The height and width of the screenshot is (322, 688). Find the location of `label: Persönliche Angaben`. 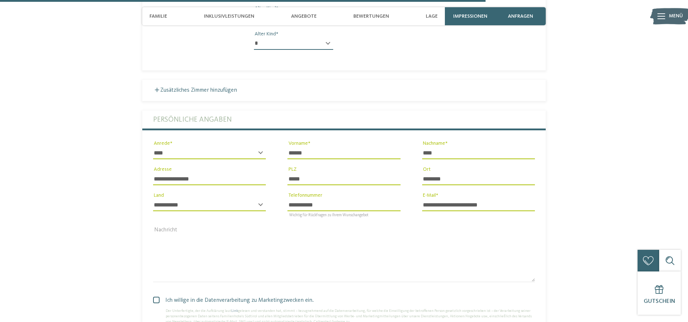

label: Persönliche Angaben is located at coordinates (344, 119).